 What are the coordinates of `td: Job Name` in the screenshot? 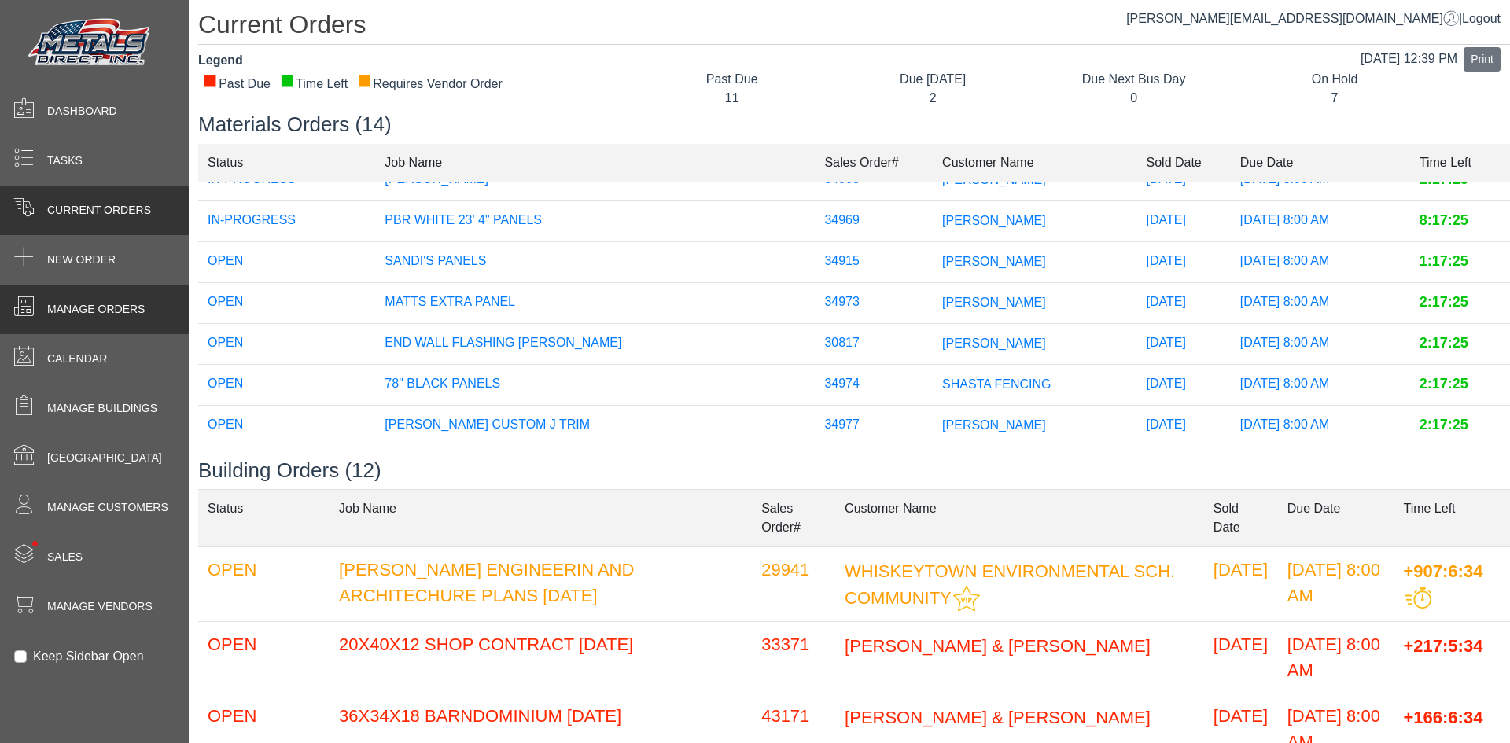 It's located at (540, 517).